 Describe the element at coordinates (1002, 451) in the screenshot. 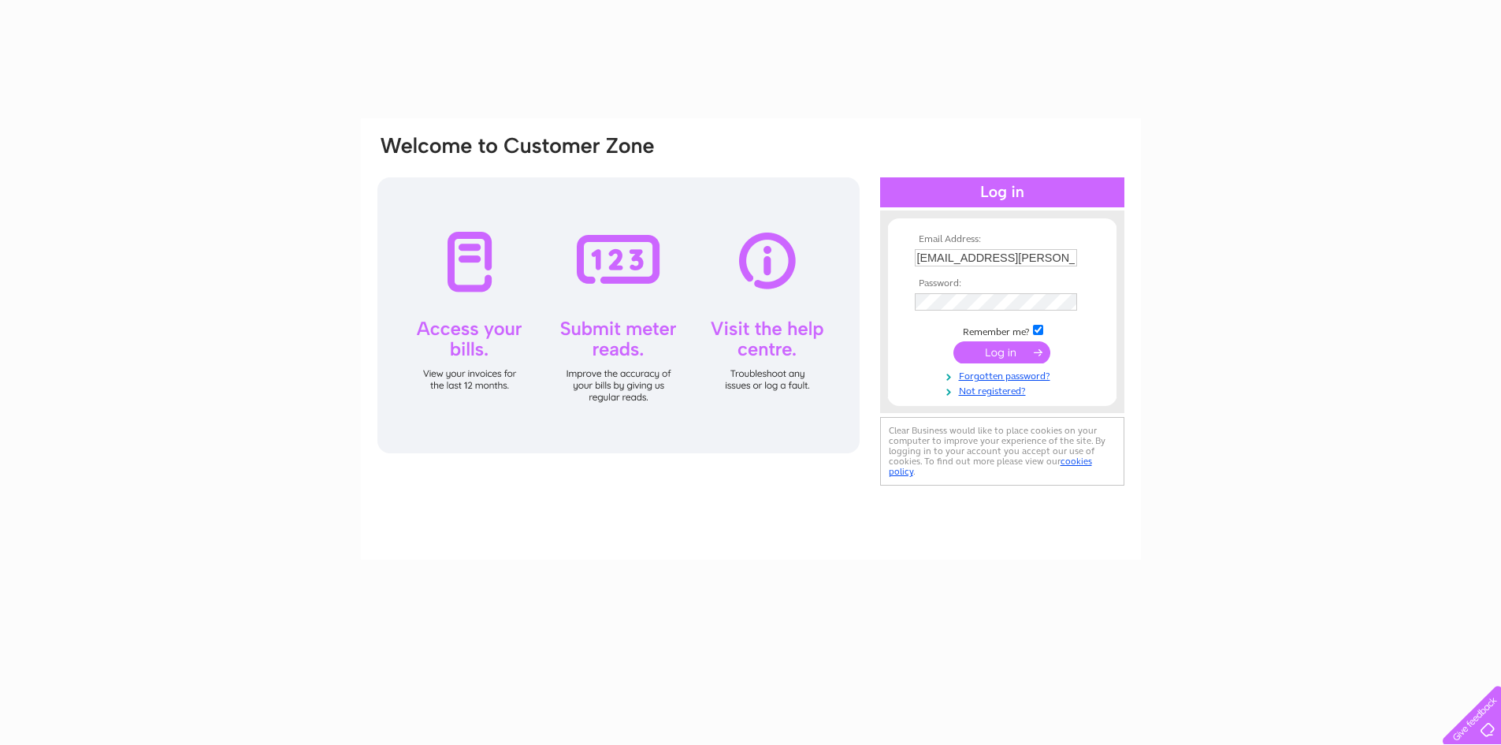

I see `div: Clear Business would like to place cookies on your computer to improve your experience of the sit...` at that location.